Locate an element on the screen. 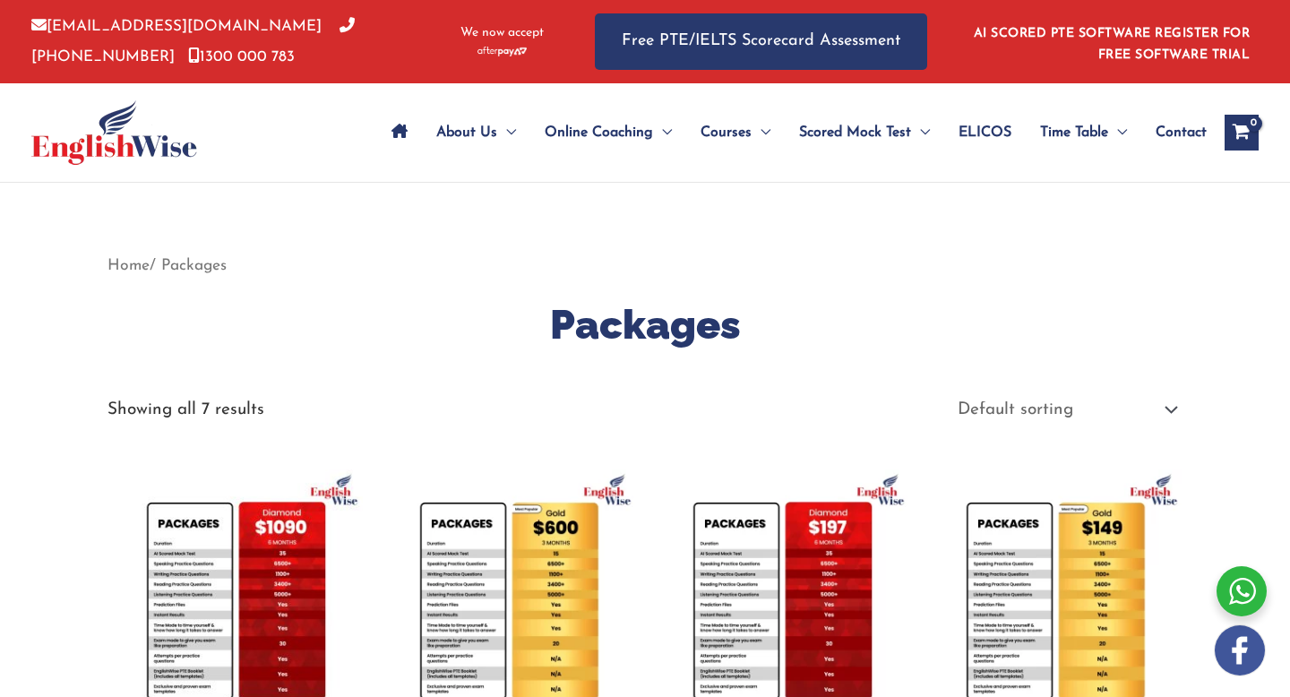 The height and width of the screenshot is (697, 1290). a: Scored Mock TestMenu Toggle is located at coordinates (865, 133).